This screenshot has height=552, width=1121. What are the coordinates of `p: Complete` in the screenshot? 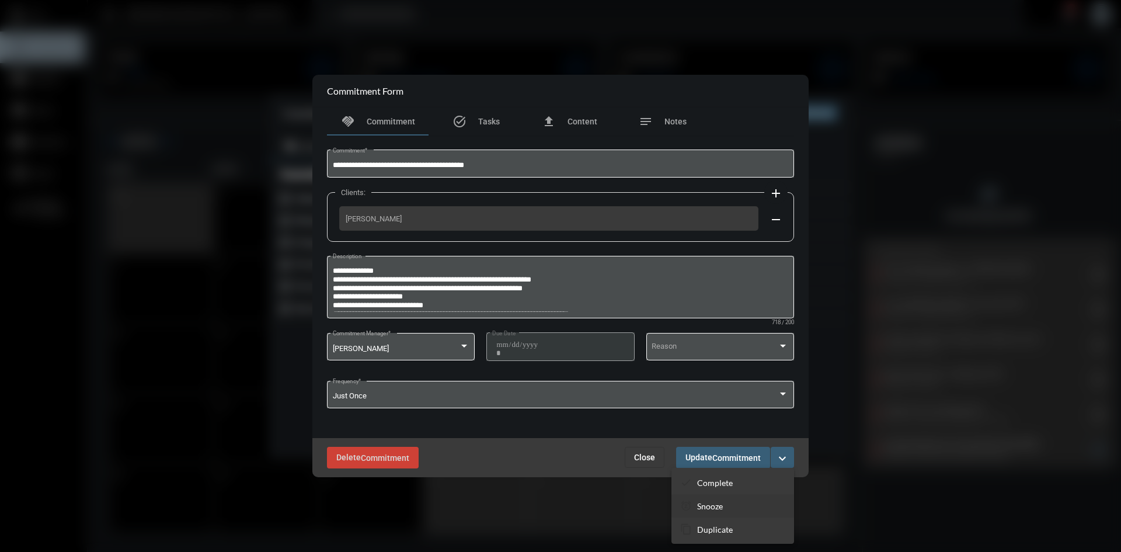 It's located at (715, 482).